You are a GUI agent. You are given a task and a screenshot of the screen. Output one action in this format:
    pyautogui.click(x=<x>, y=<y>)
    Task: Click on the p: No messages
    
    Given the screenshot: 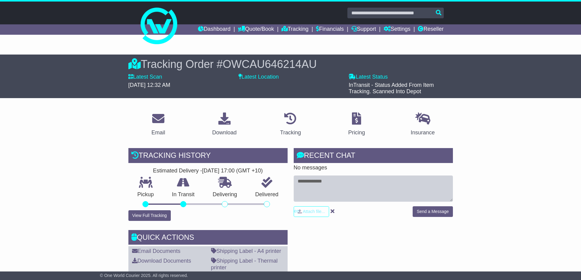 What is the action you would take?
    pyautogui.click(x=373, y=168)
    